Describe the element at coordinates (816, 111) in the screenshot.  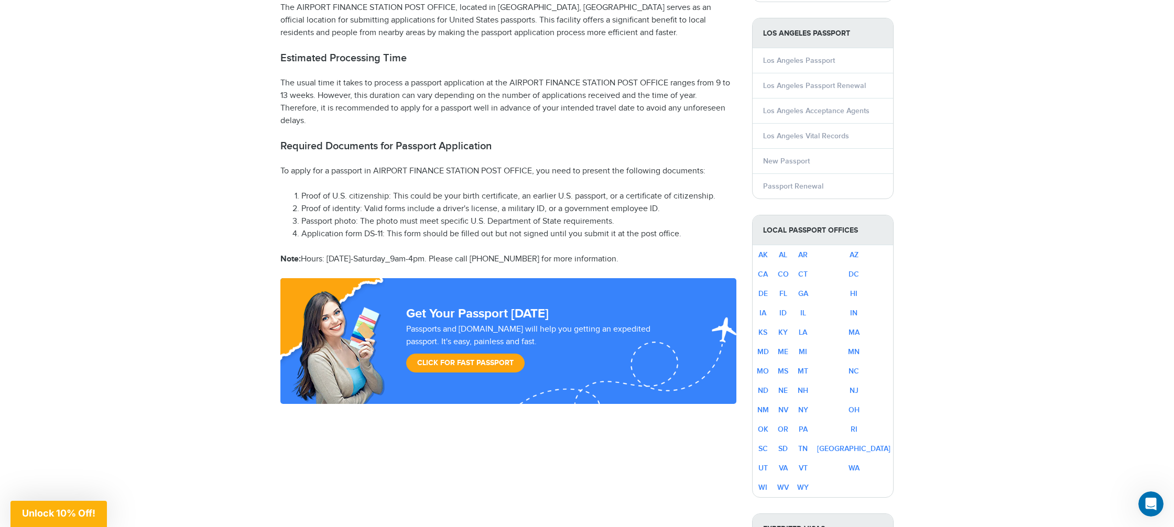
I see `a: Los Angeles Acceptance Agents` at that location.